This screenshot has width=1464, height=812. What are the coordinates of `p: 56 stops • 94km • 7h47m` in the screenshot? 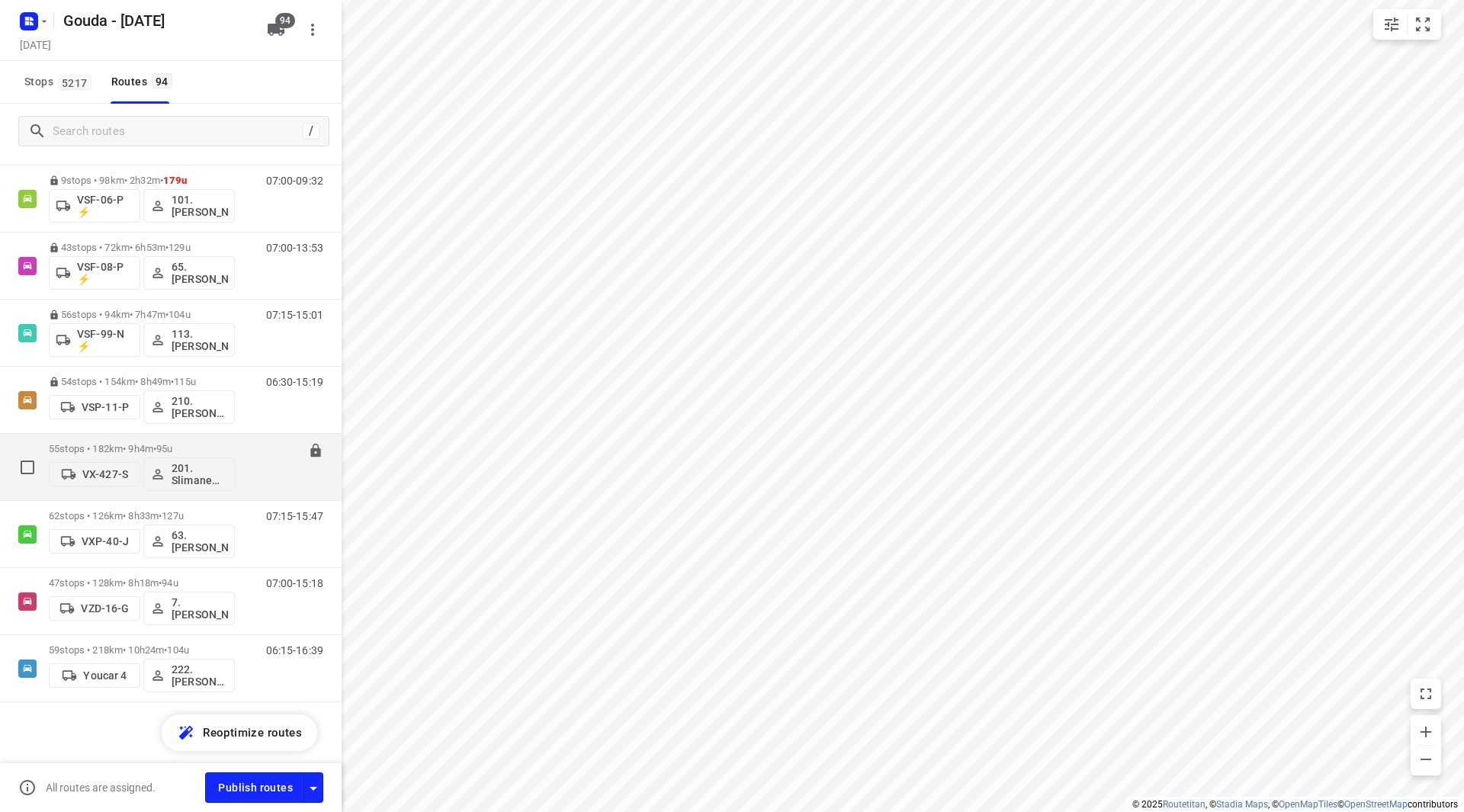 It's located at (142, 314).